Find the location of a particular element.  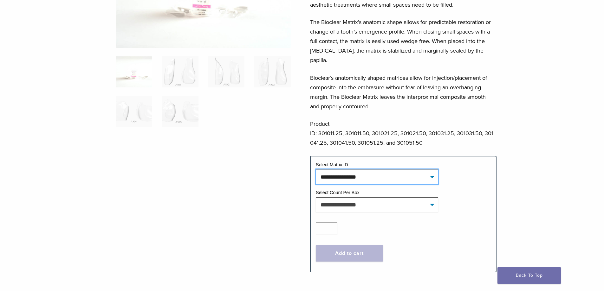

label: Select Count Per Box is located at coordinates (338, 193).